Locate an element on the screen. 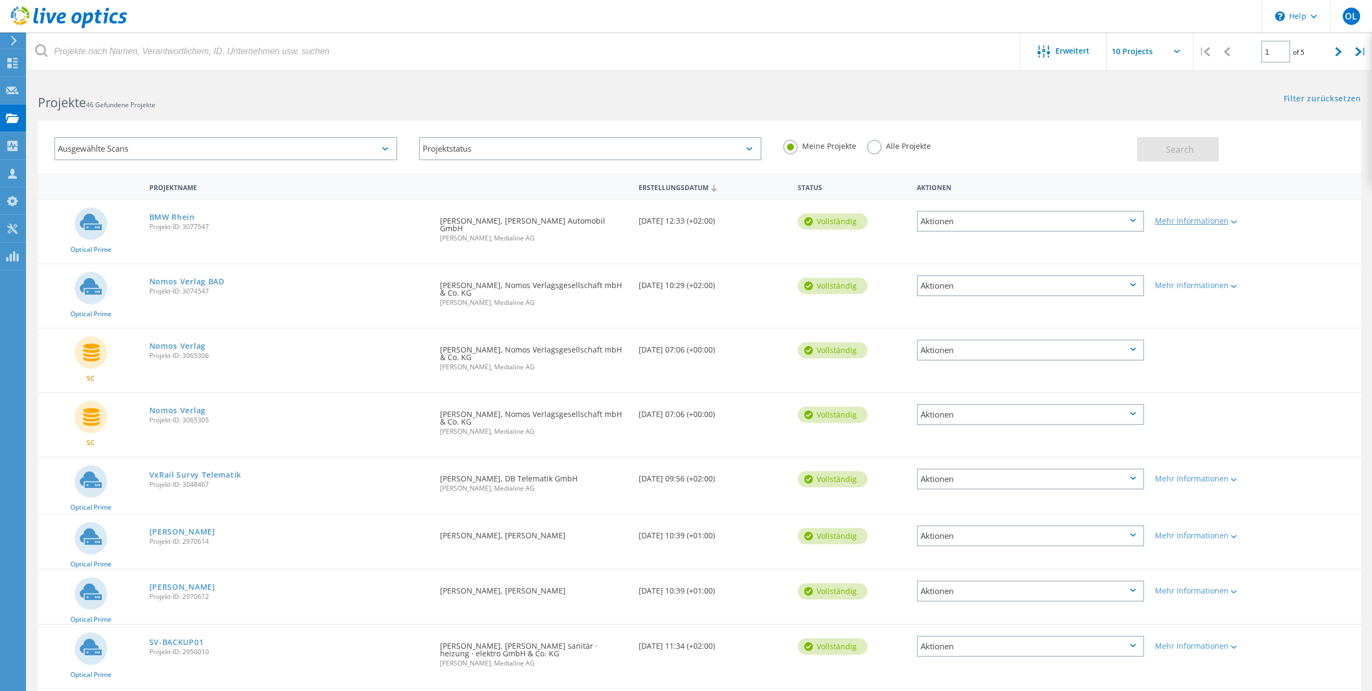 The width and height of the screenshot is (1372, 691). span: Projekt-ID: 3077547 is located at coordinates (290, 227).